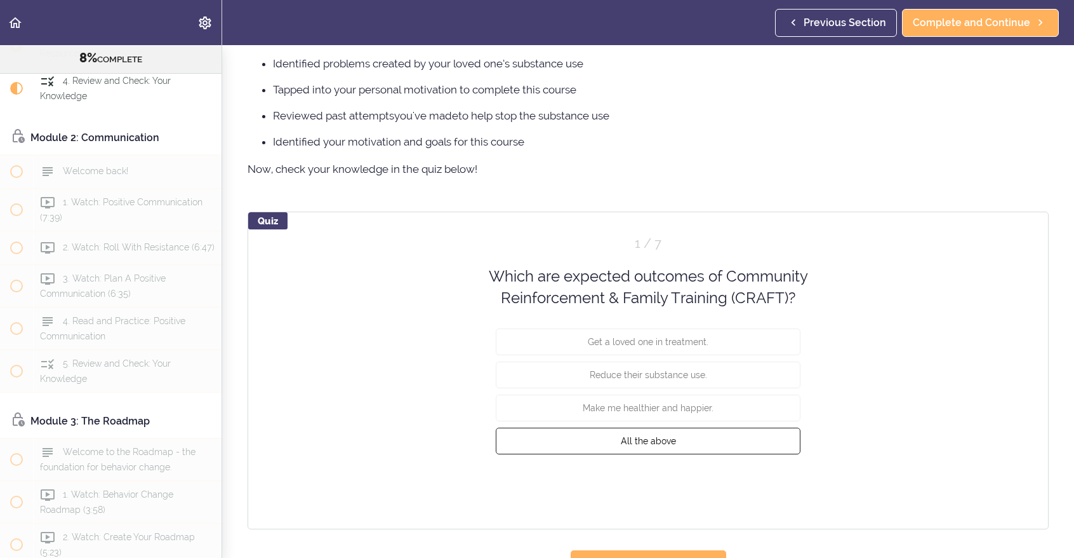 This screenshot has width=1074, height=558. What do you see at coordinates (112, 328) in the screenshot?
I see `span: 4. Read and Practice: Positive Communication` at bounding box center [112, 328].